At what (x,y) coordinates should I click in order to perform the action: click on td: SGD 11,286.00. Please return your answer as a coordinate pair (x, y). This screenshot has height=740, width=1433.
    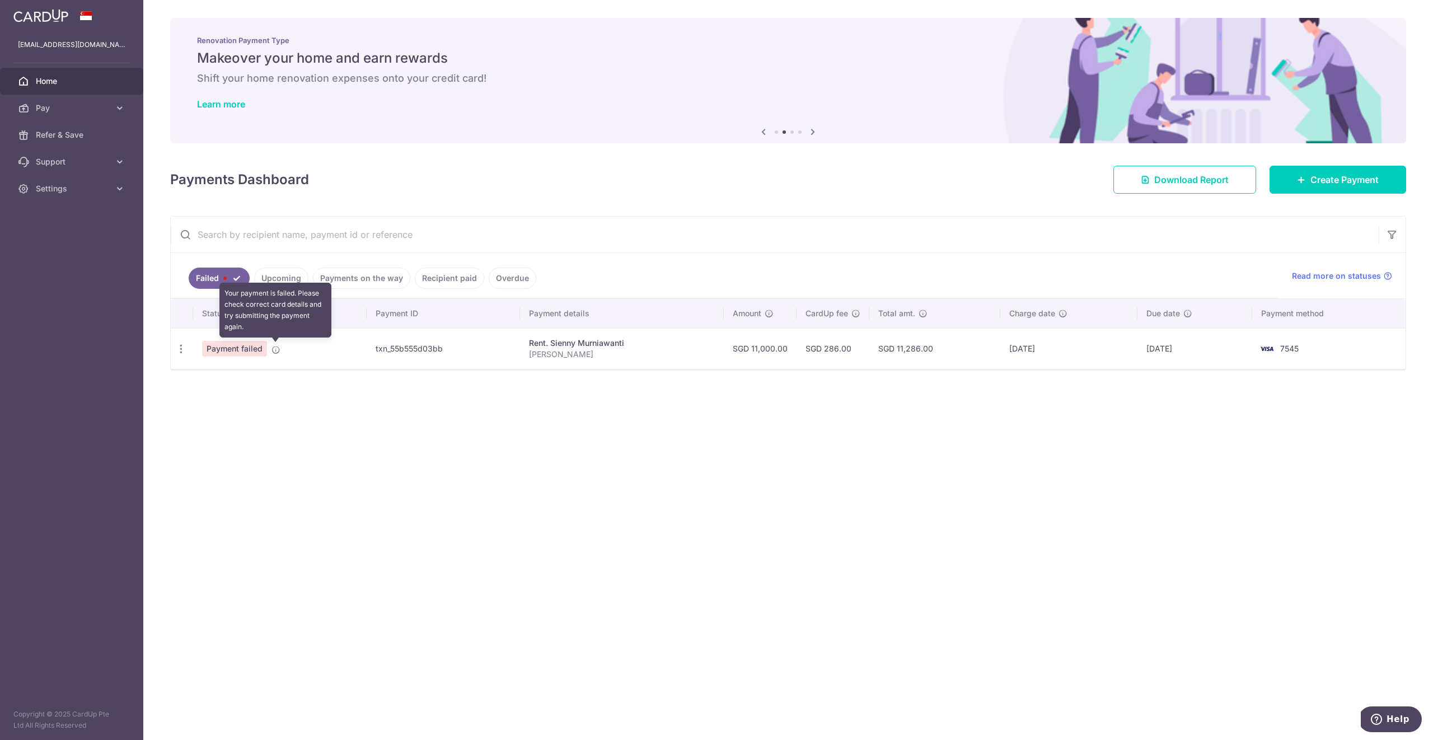
    Looking at the image, I should click on (935, 348).